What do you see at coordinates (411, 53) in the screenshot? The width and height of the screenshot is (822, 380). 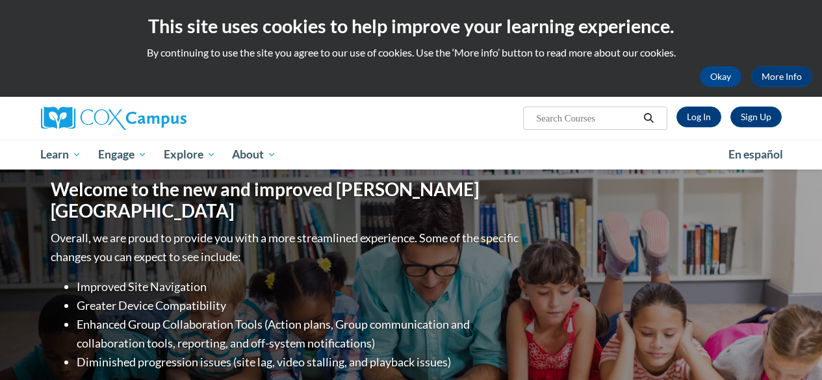 I see `p: By continuing to use the site you agree to our use of cookies. Use the ‘More info’ button to read...` at bounding box center [411, 53].